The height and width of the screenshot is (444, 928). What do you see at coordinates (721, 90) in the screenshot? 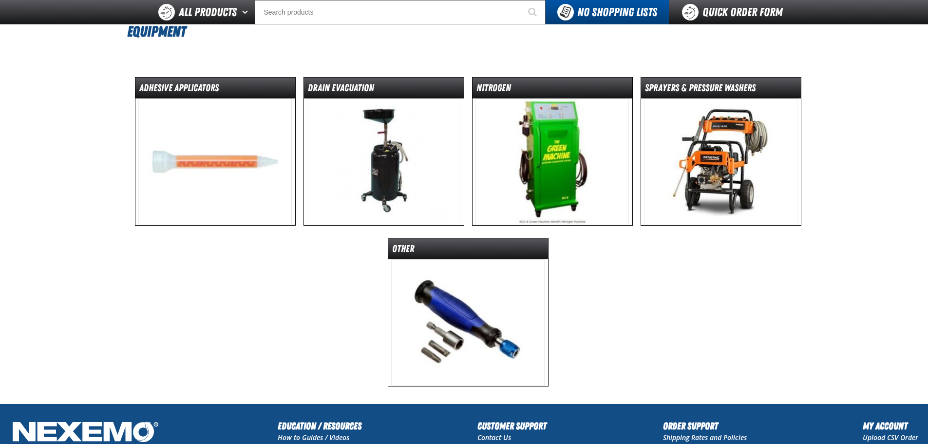
I see `dt: Sprayers & Pressure Washers` at bounding box center [721, 90].